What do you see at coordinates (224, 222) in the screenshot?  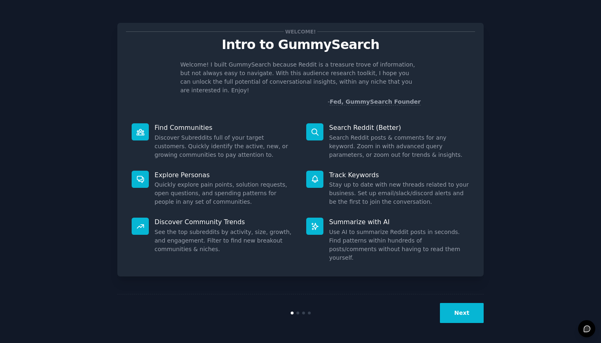 I see `p: Discover Community Trends` at bounding box center [224, 222].